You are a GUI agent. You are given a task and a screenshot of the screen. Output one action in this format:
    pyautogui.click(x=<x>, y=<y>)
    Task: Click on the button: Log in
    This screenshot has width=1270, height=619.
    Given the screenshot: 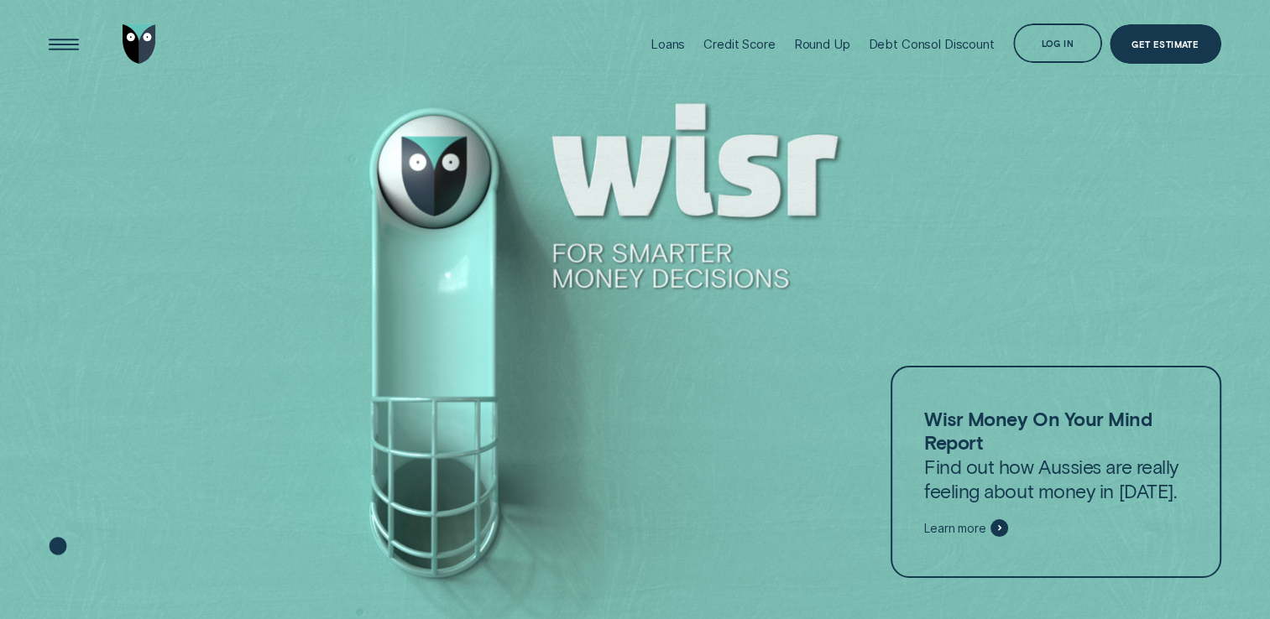 What is the action you would take?
    pyautogui.click(x=1057, y=44)
    